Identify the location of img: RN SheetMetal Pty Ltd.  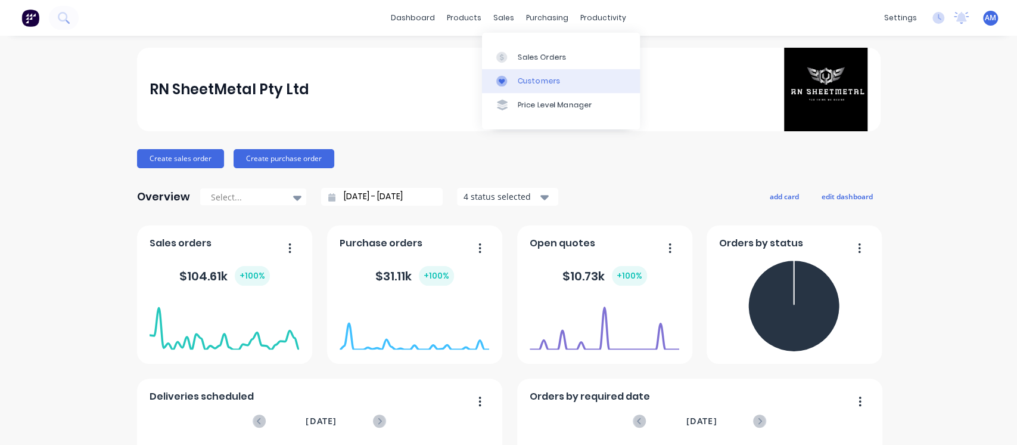
(826, 89).